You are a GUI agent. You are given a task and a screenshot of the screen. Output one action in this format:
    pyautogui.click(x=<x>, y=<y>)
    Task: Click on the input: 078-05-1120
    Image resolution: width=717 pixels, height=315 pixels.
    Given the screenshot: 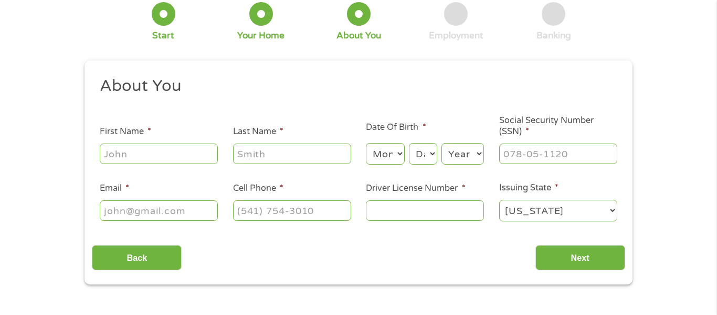 What is the action you would take?
    pyautogui.click(x=558, y=153)
    